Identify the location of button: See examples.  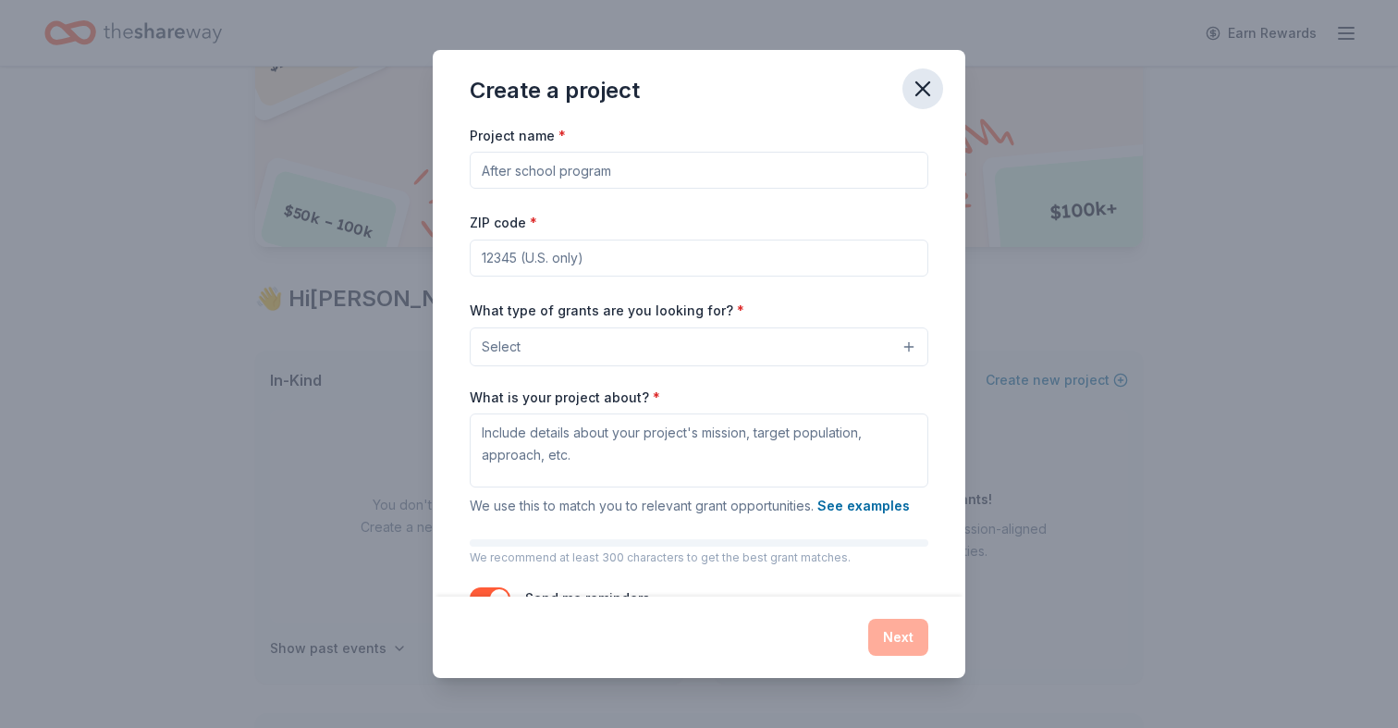
(864, 506).